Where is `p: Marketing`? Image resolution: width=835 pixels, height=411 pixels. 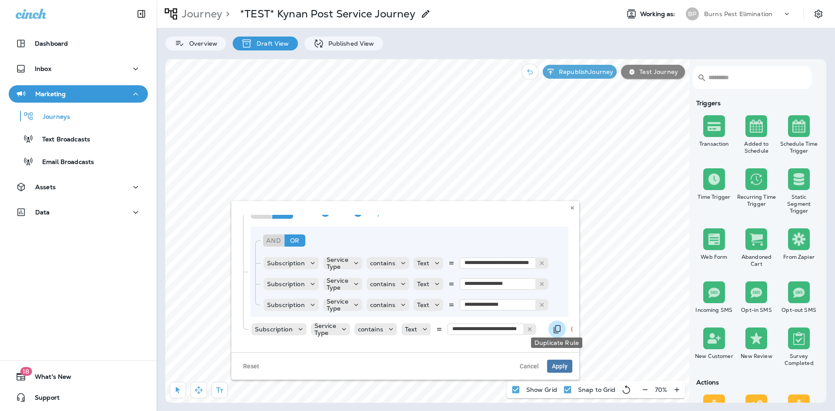
p: Marketing is located at coordinates (50, 94).